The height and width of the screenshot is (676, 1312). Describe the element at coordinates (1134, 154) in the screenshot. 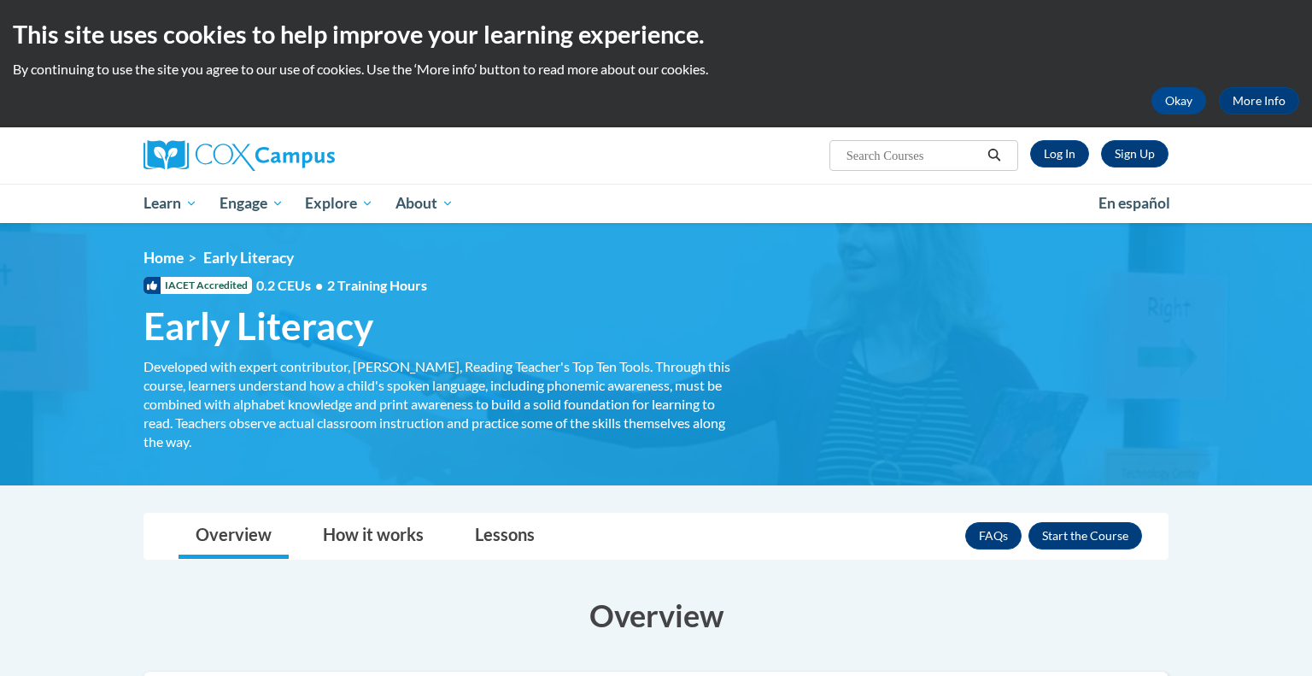

I see `a: Register` at that location.